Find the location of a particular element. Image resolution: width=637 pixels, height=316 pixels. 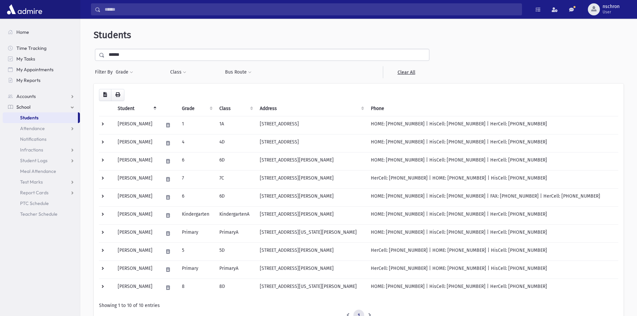

span: Student Logs is located at coordinates (34, 161).